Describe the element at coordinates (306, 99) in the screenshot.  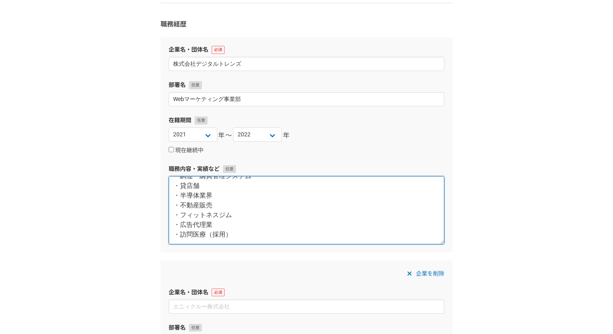
I see `input: 開発2部` at that location.